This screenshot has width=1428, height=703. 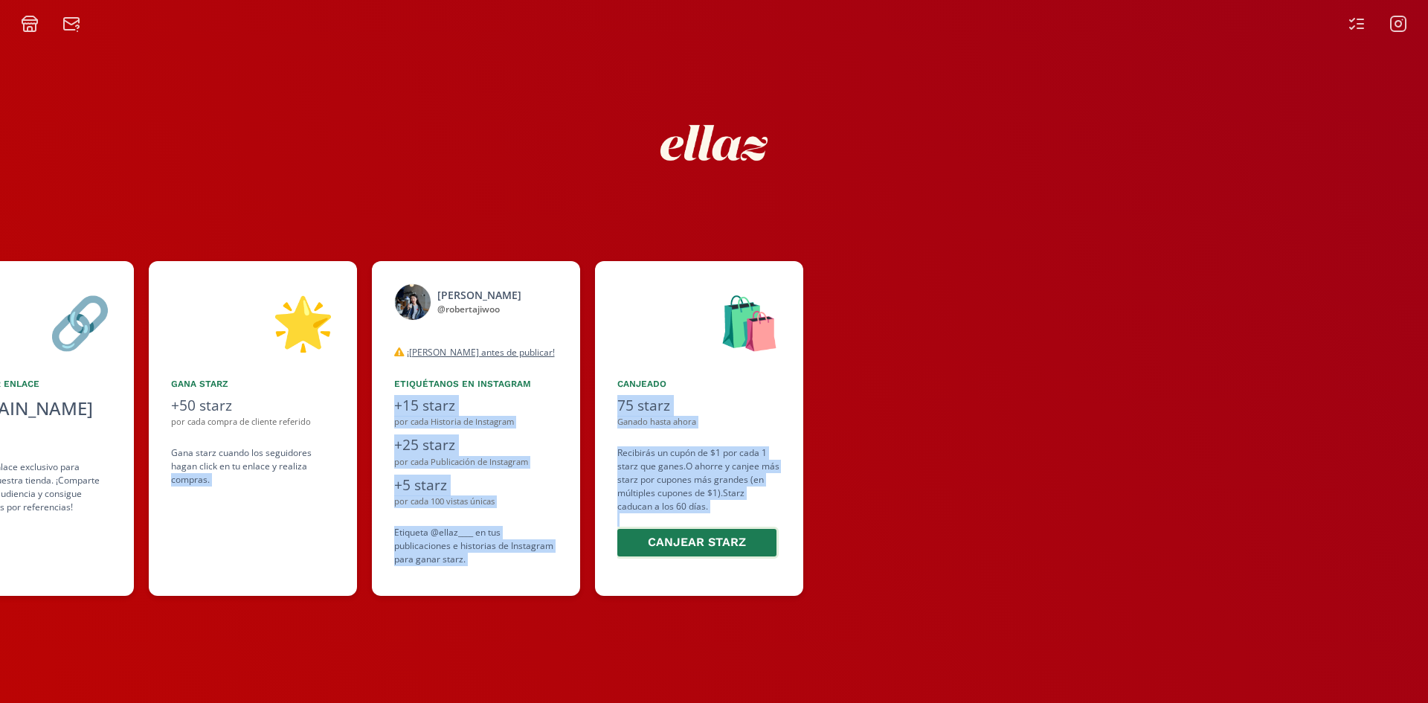 I want to click on img: nKmKAABZpYV7, so click(x=714, y=143).